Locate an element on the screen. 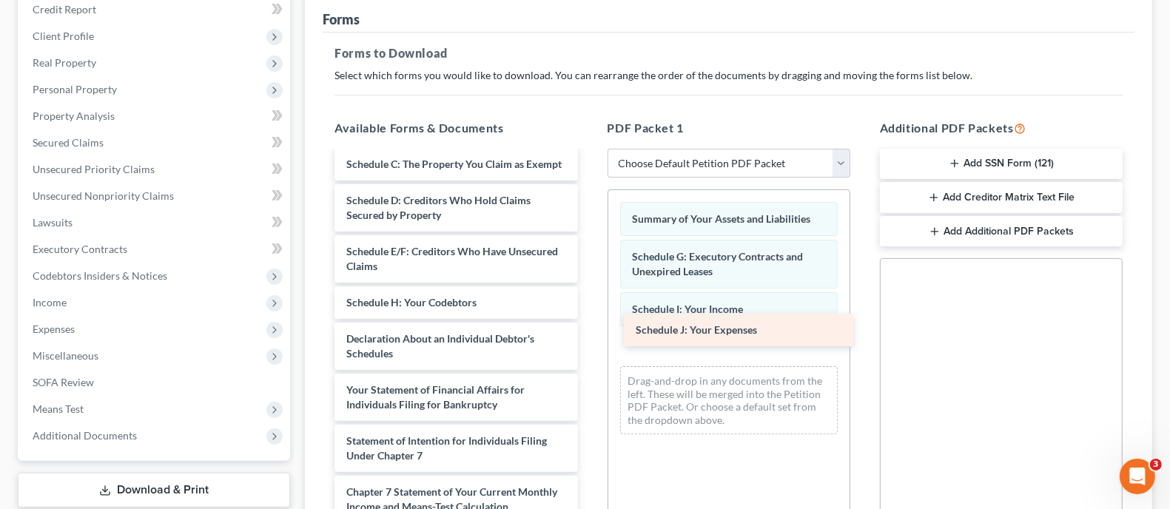  span: Executory Contracts is located at coordinates (80, 249).